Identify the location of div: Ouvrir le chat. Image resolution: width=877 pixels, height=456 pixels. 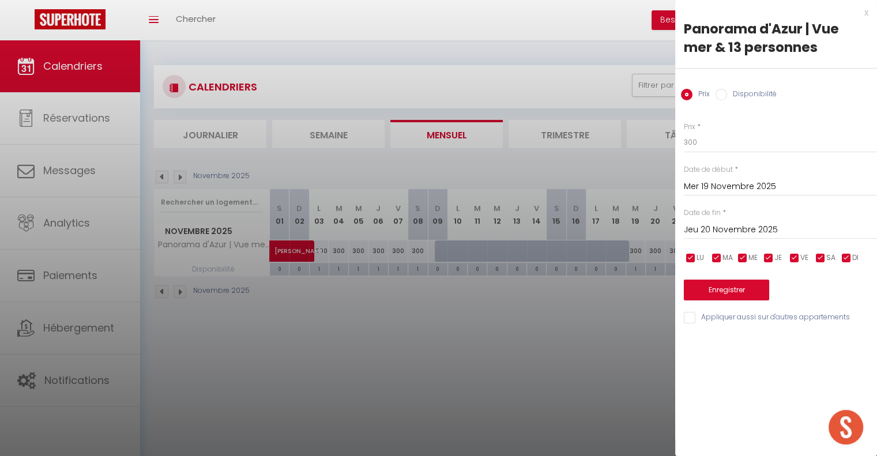
(846, 427).